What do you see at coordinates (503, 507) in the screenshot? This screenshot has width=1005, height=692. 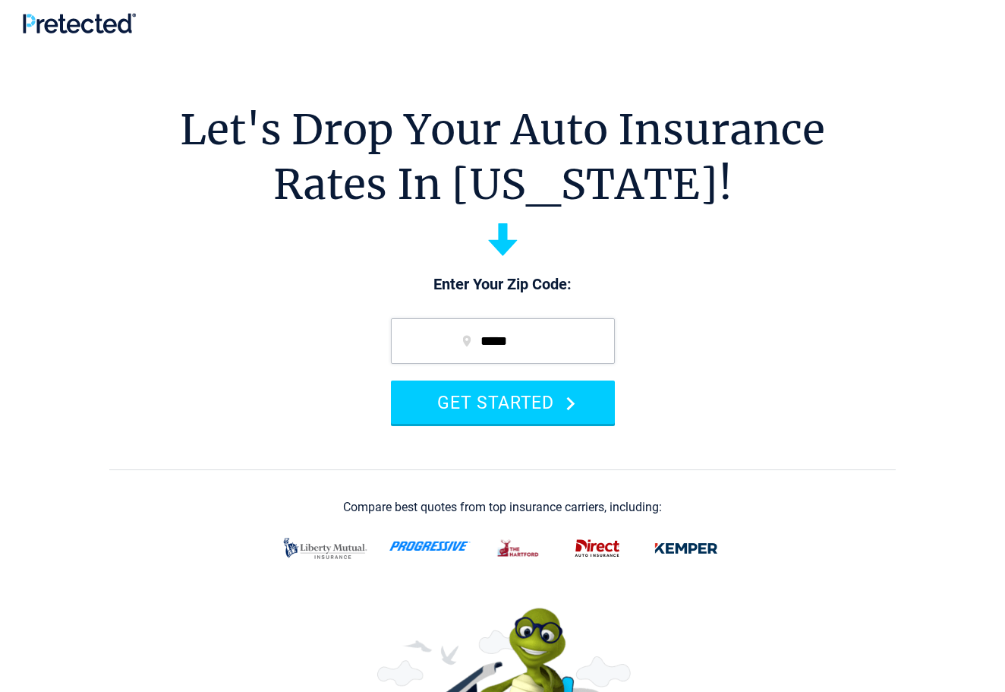 I see `div: Compare best quotes from top insurance carriers, including:` at bounding box center [503, 507].